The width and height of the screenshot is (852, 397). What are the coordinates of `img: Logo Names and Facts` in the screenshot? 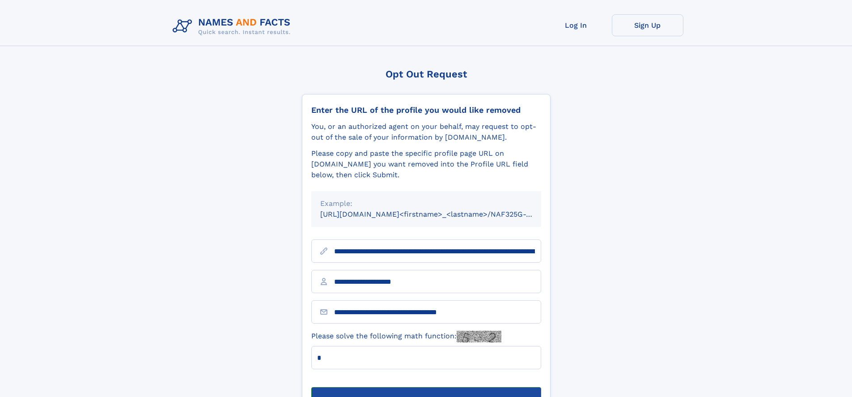 It's located at (234, 26).